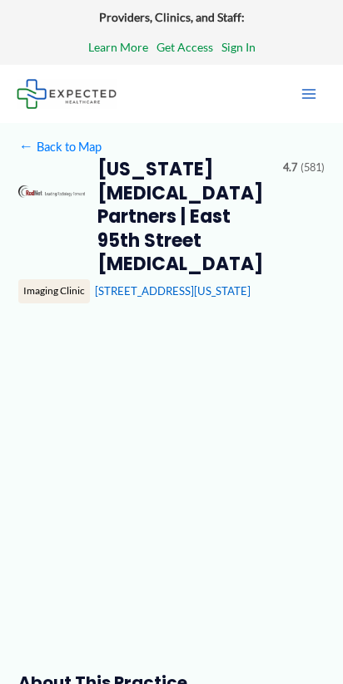  What do you see at coordinates (308, 94) in the screenshot?
I see `button: Main menu toggle` at bounding box center [308, 94].